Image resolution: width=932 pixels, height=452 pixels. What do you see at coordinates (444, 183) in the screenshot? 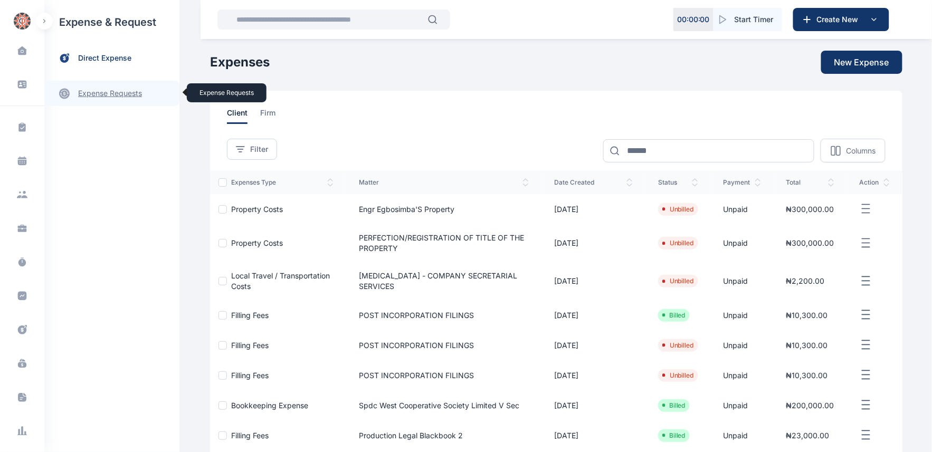
I see `span: matter` at bounding box center [444, 183].